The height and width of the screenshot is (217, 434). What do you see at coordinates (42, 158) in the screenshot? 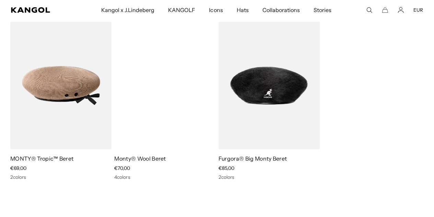
I see `a: MONTY® Tropic™ Beret` at bounding box center [42, 158].